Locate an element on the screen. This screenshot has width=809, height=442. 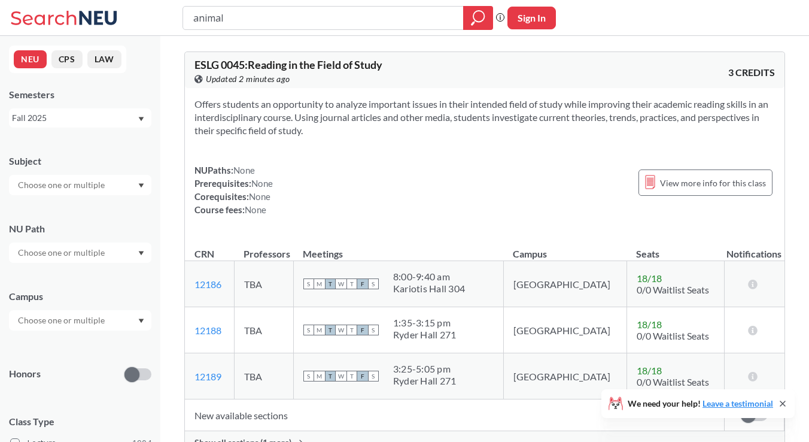
th: Notifications is located at coordinates (754, 248).